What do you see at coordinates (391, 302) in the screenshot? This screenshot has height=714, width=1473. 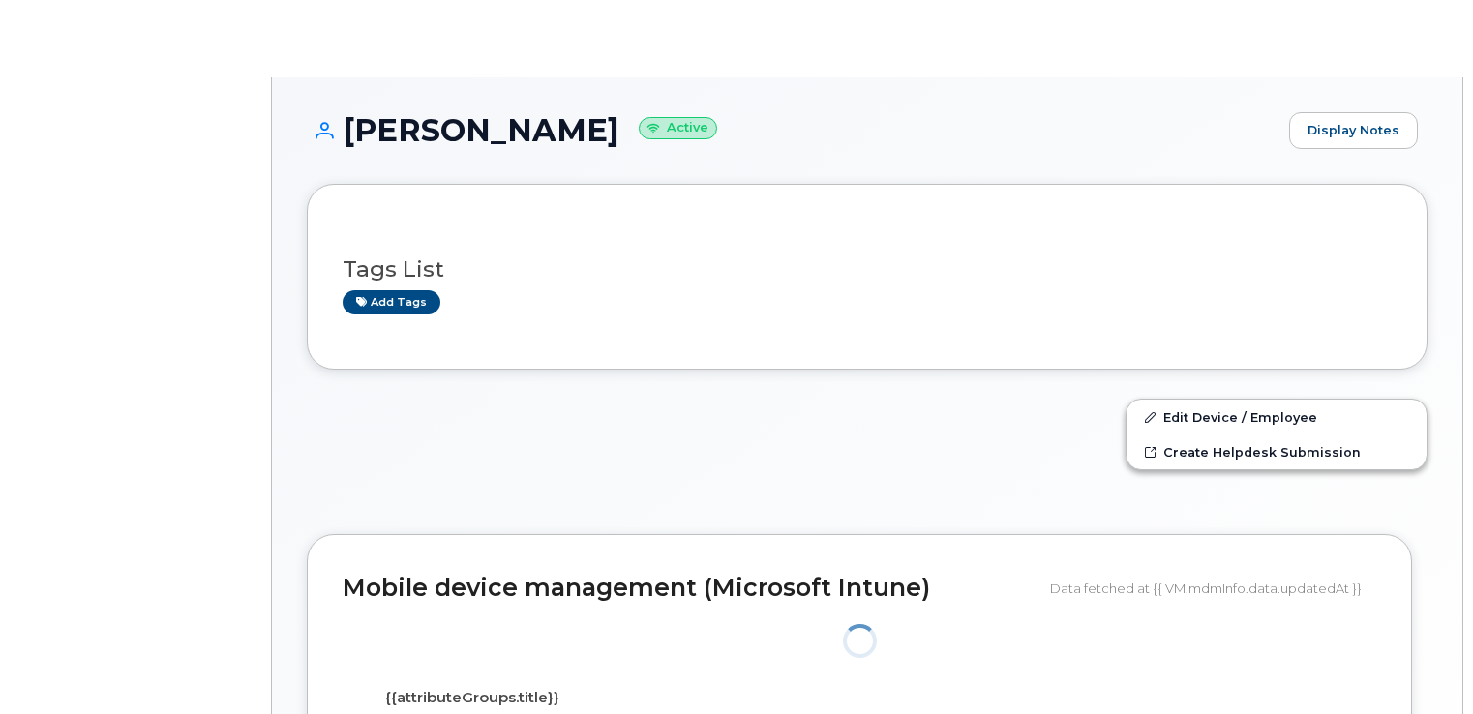 I see `a: Add tags` at bounding box center [391, 302].